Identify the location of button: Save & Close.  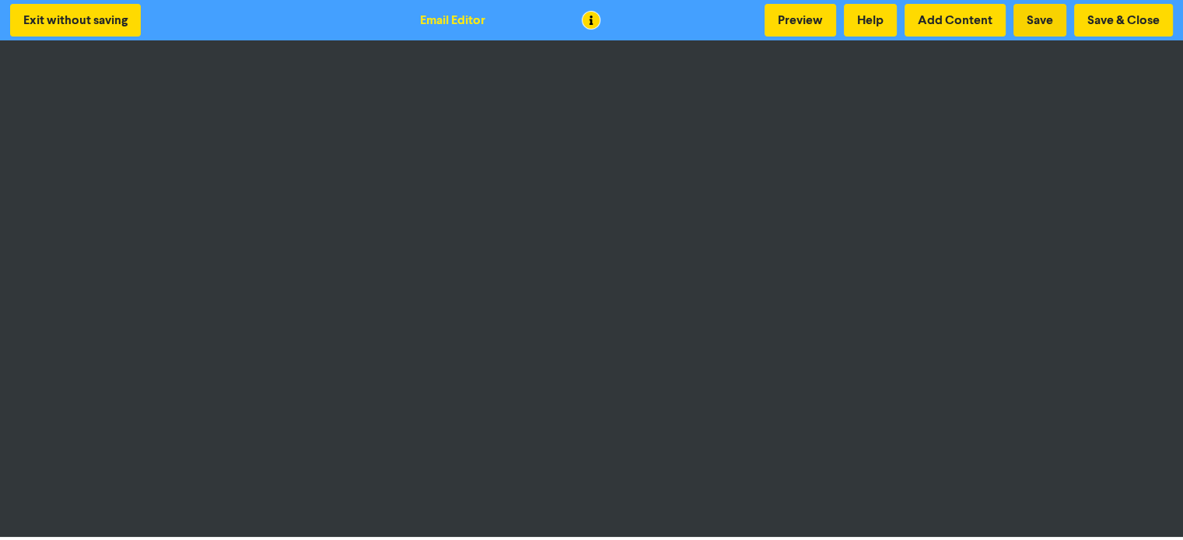
(1123, 20).